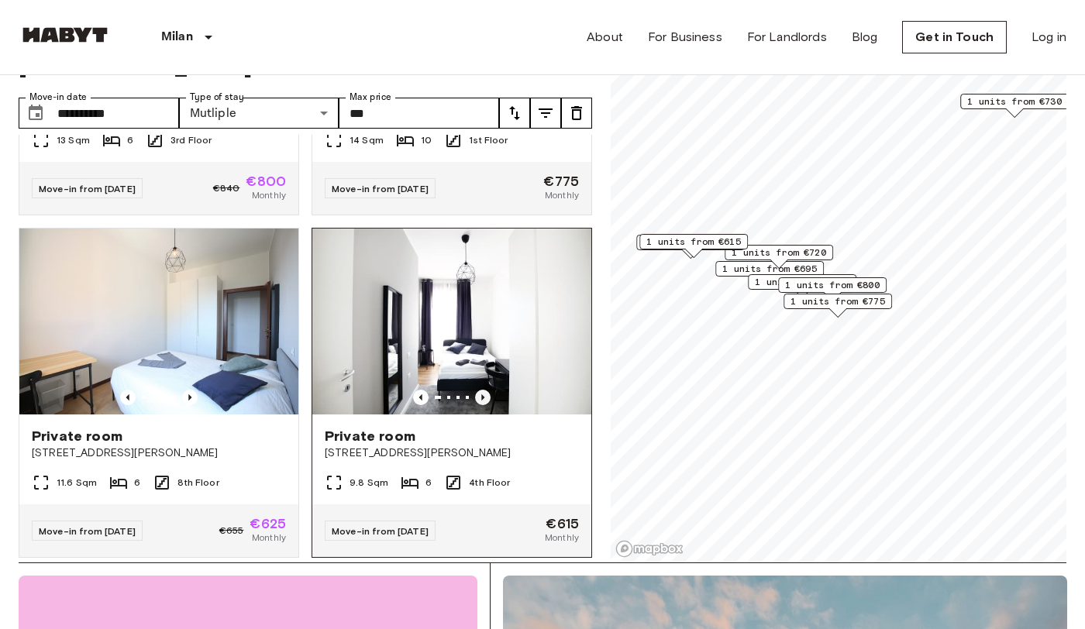 This screenshot has width=1085, height=629. What do you see at coordinates (562, 524) in the screenshot?
I see `span: €615` at bounding box center [562, 524].